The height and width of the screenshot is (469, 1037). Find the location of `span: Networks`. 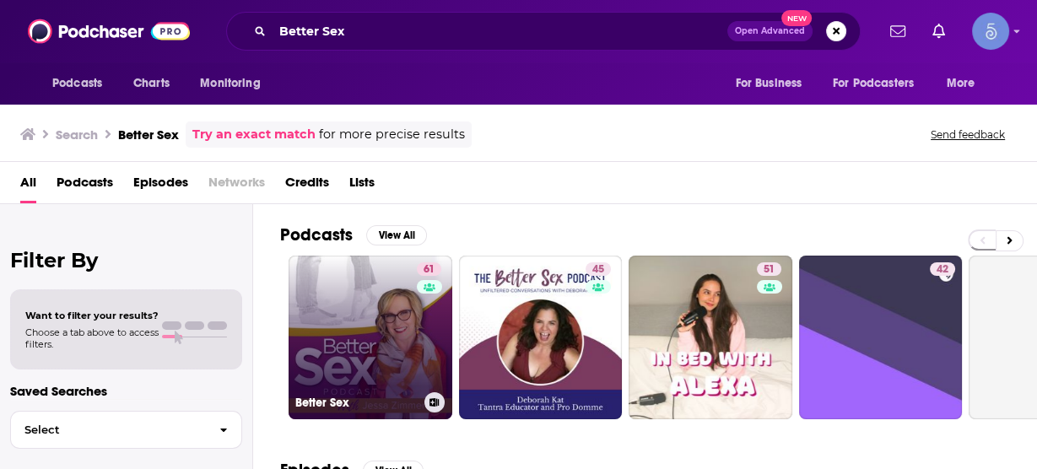

span: Networks is located at coordinates (236, 186).